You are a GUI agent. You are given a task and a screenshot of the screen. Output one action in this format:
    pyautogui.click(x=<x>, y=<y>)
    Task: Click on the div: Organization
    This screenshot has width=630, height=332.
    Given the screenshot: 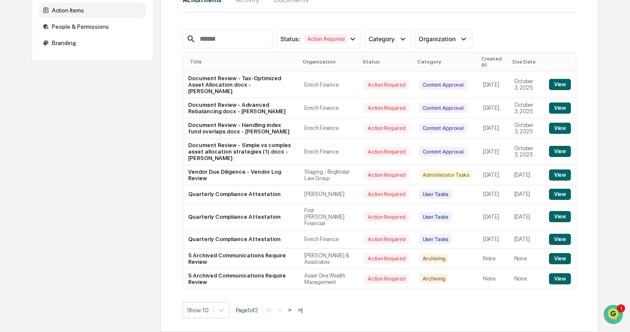 What is the action you would take?
    pyautogui.click(x=329, y=62)
    